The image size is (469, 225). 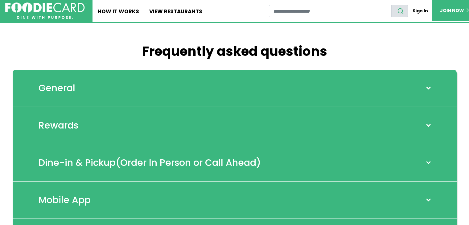 What do you see at coordinates (188, 162) in the screenshot?
I see `span: (Order In Person or Call Ahead)` at bounding box center [188, 162].